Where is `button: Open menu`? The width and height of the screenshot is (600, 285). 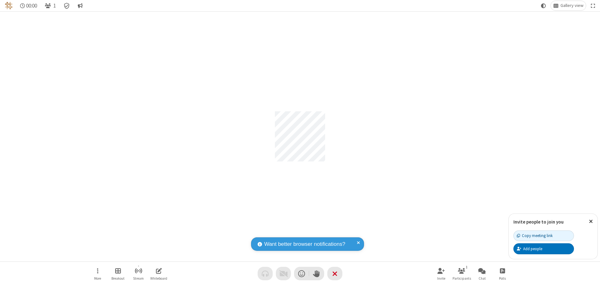
button: Open menu is located at coordinates (98, 274).